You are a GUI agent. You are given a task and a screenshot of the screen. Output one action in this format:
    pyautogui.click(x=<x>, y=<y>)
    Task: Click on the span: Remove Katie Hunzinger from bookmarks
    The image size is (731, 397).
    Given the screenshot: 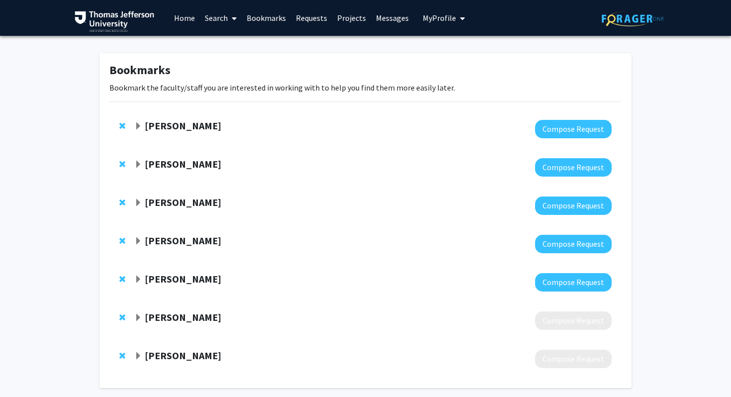 What is the action you would take?
    pyautogui.click(x=122, y=241)
    